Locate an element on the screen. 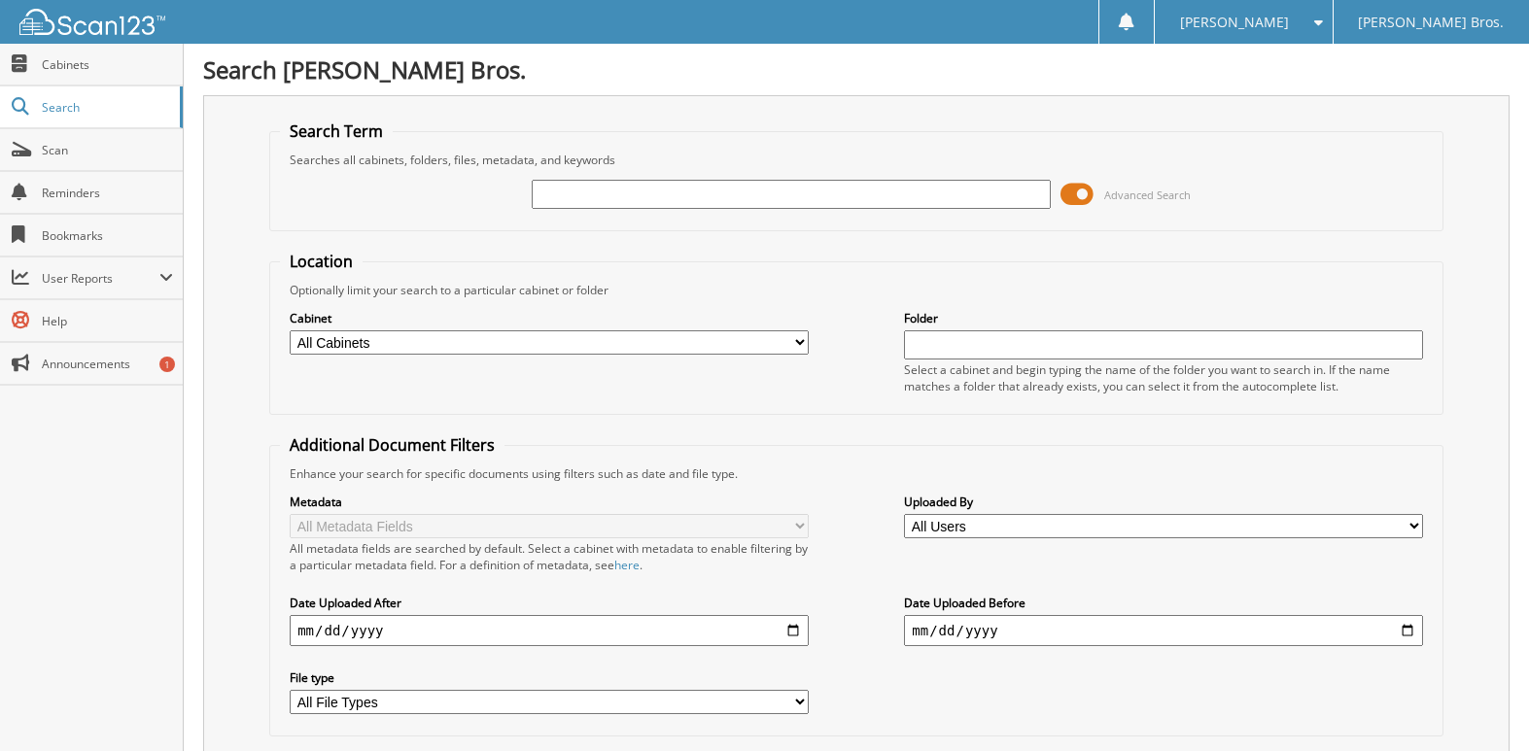 Image resolution: width=1529 pixels, height=751 pixels. label: Uploaded By is located at coordinates (1163, 501).